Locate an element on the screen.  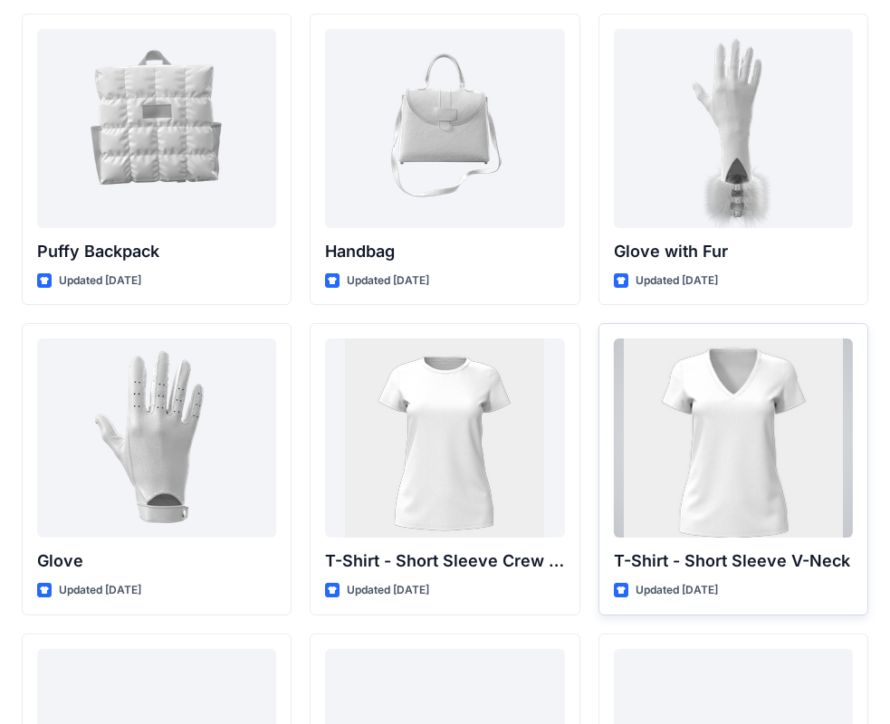
a: Glove with Fur is located at coordinates (733, 128).